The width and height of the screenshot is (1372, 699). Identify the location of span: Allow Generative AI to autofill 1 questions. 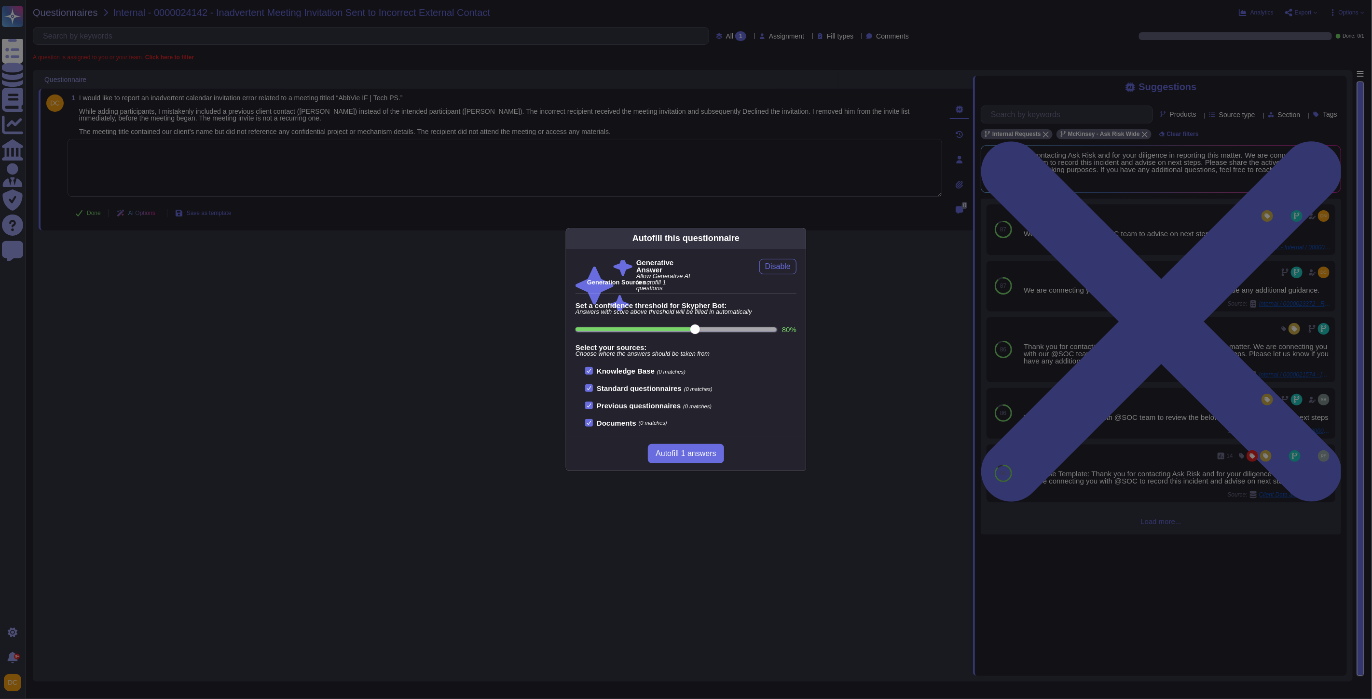
(665, 283).